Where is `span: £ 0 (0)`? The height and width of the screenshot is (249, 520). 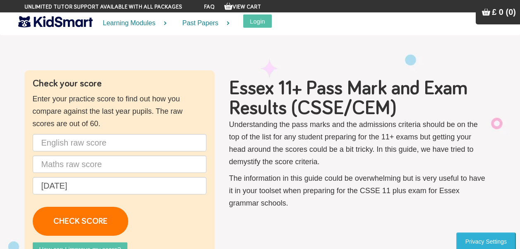
span: £ 0 (0) is located at coordinates (504, 12).